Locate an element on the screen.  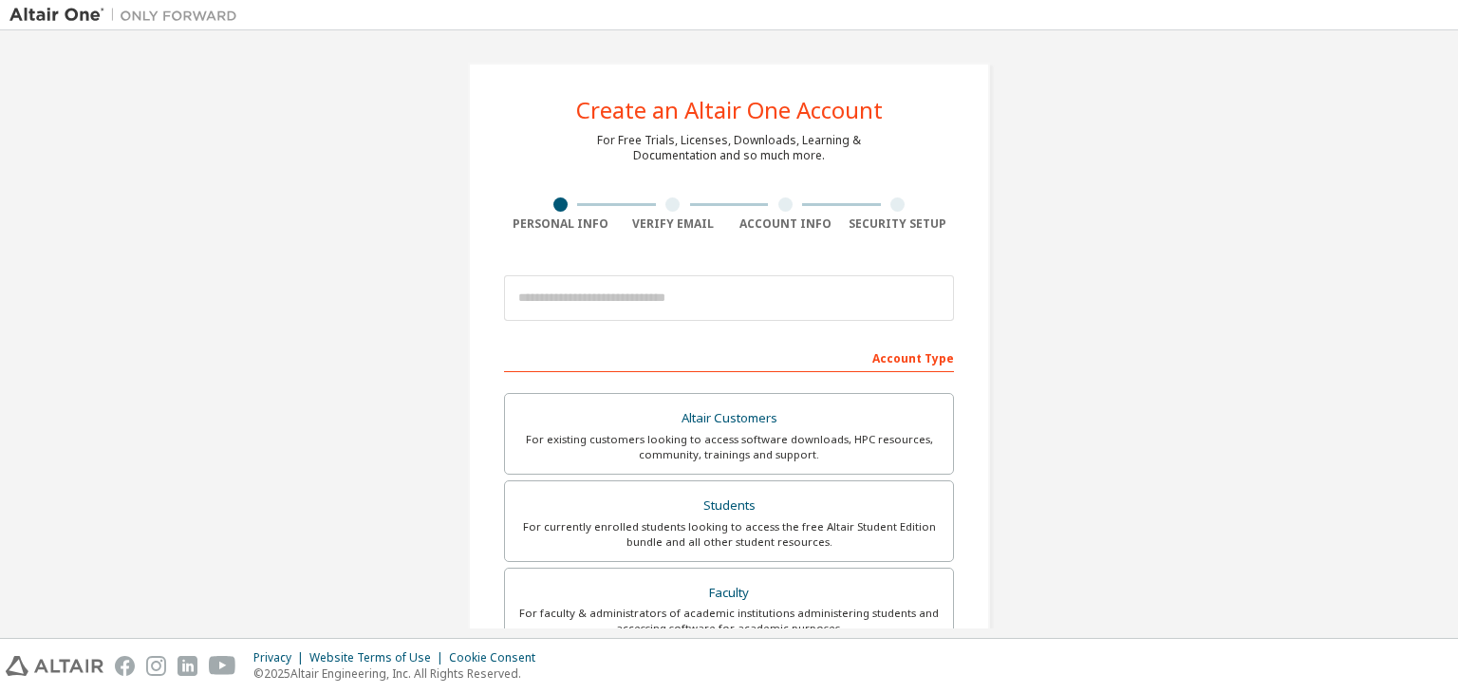
div: For Free Trials, Licenses, Downloads, Learning & Documentation and so much more. is located at coordinates (729, 148).